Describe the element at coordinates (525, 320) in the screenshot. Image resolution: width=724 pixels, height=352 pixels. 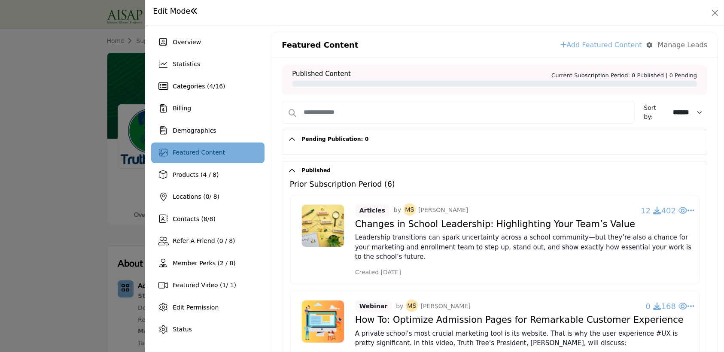
I see `h4: How To: Optimize Admission Pages for Remarkable Customer Experience` at that location.